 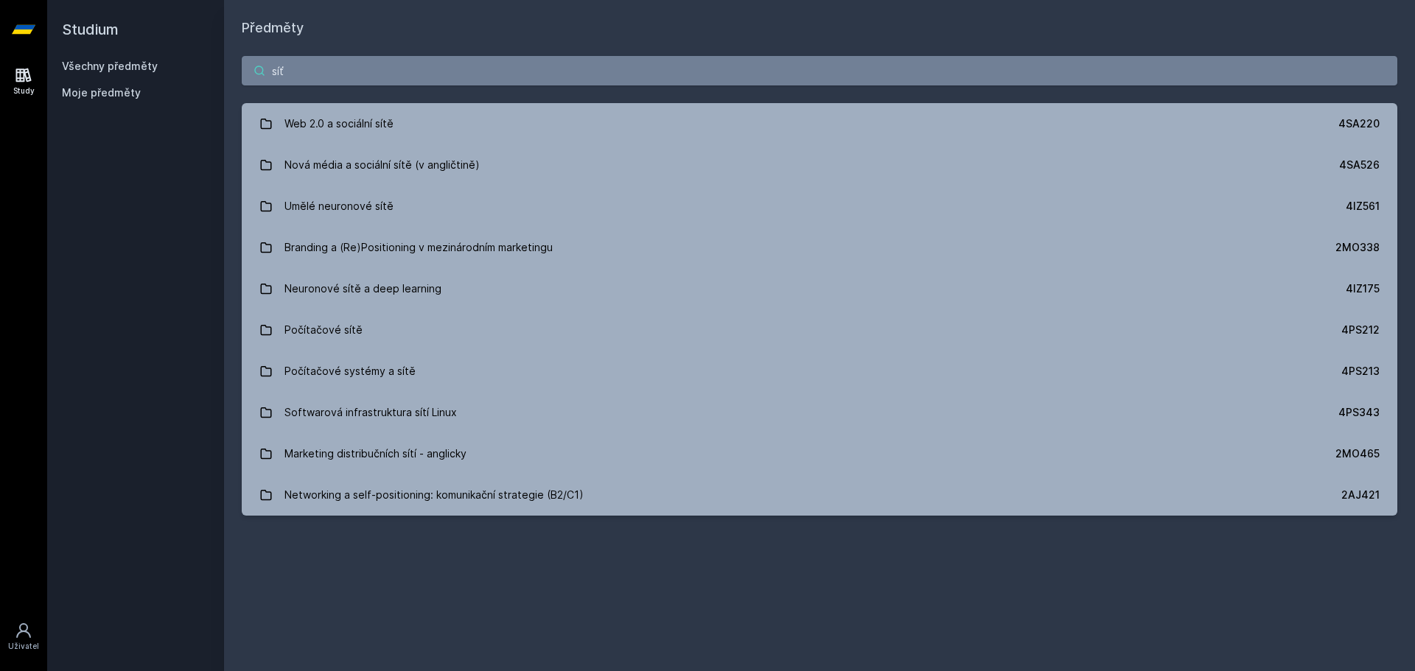 What do you see at coordinates (1359, 165) in the screenshot?
I see `div: 4SA526` at bounding box center [1359, 165].